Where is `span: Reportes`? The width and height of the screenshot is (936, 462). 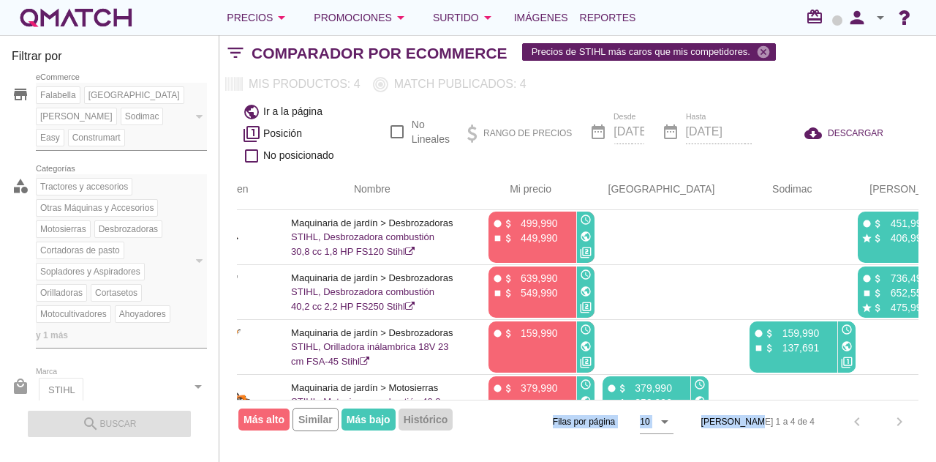 span: Reportes is located at coordinates (608, 18).